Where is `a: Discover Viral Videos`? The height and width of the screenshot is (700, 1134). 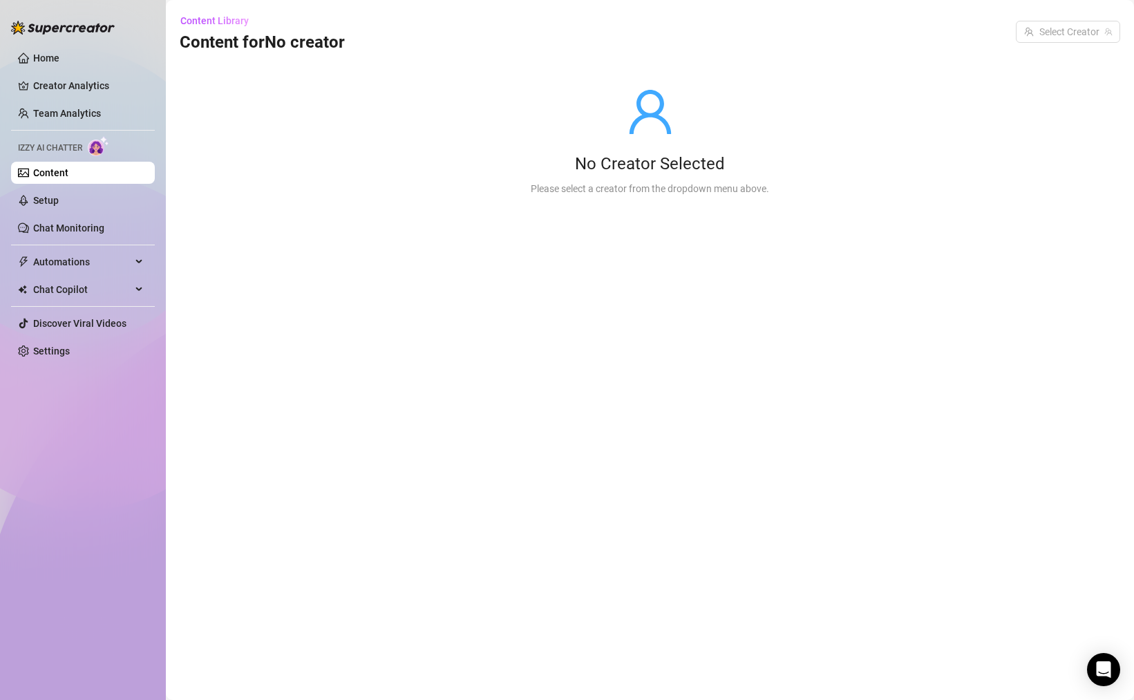
a: Discover Viral Videos is located at coordinates (79, 323).